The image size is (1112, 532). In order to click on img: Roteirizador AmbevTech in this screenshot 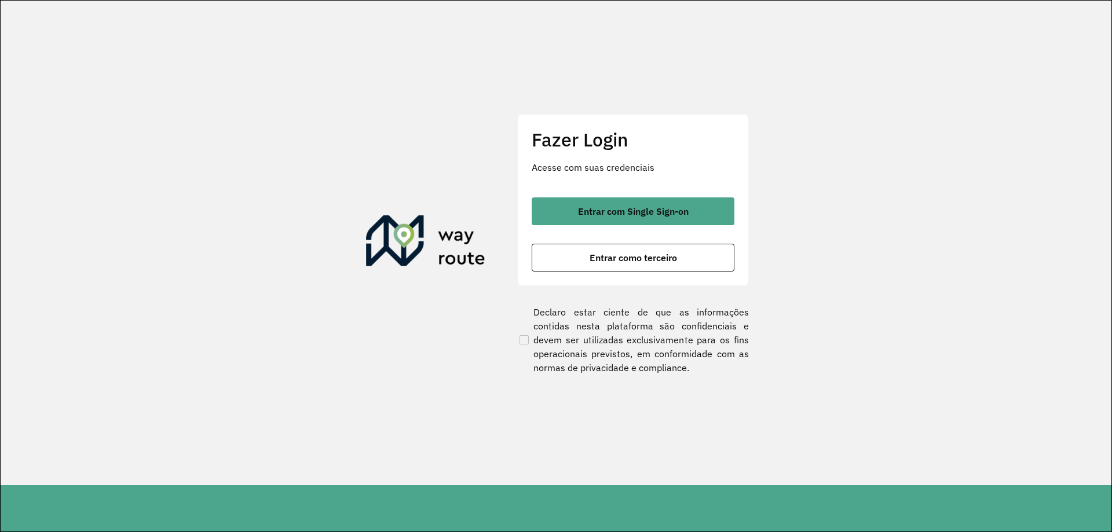, I will do `click(426, 243)`.